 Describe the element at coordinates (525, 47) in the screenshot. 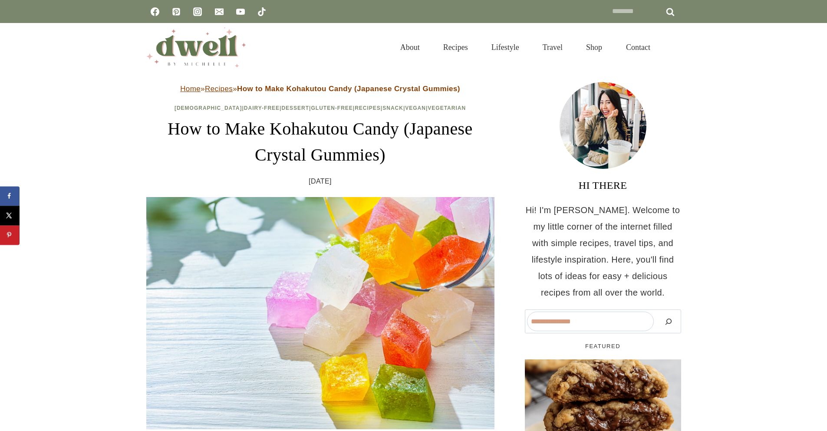

I see `nav: Primary Navigation` at that location.